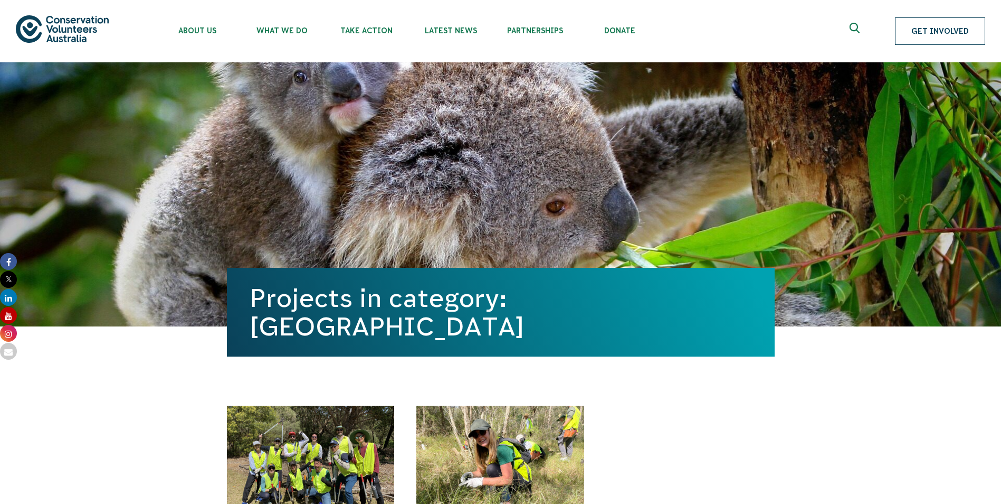 The height and width of the screenshot is (504, 1001). I want to click on span: Take Action, so click(366, 31).